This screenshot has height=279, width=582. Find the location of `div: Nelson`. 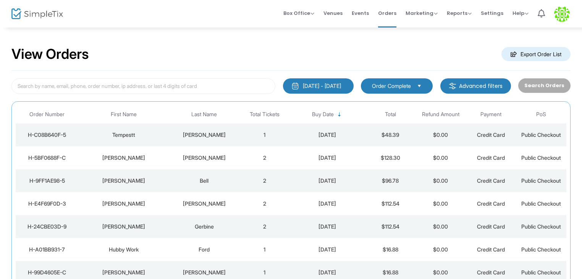

div: Nelson is located at coordinates (204, 204).